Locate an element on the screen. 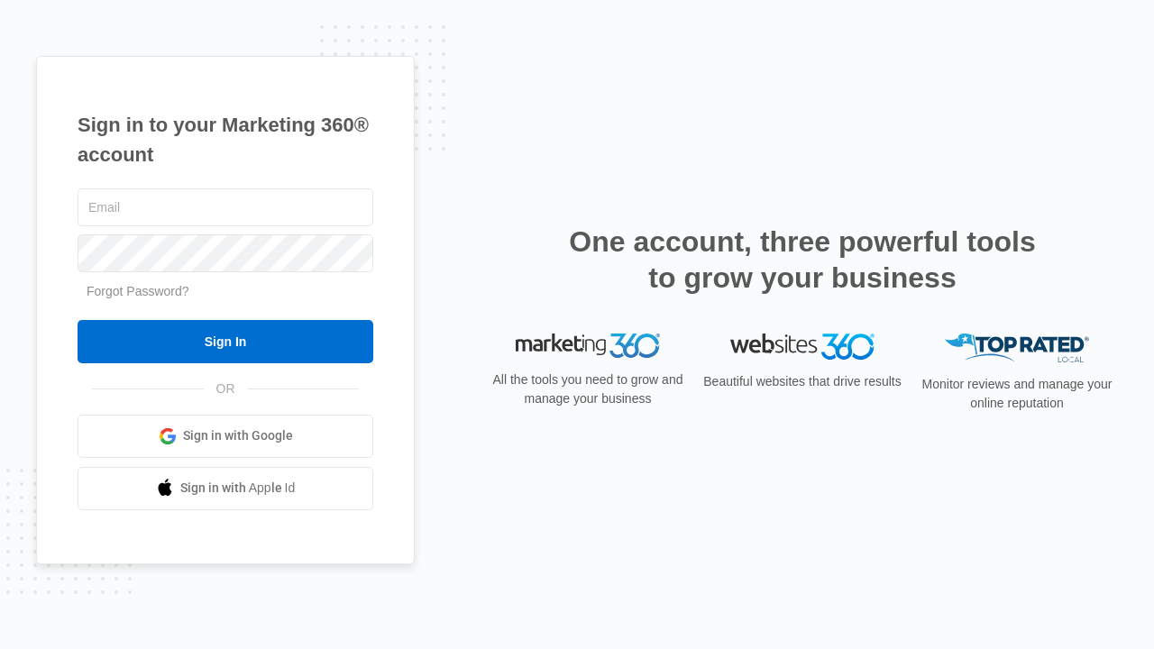 The width and height of the screenshot is (1154, 649). span: Sign in with Apple Id is located at coordinates (238, 488).